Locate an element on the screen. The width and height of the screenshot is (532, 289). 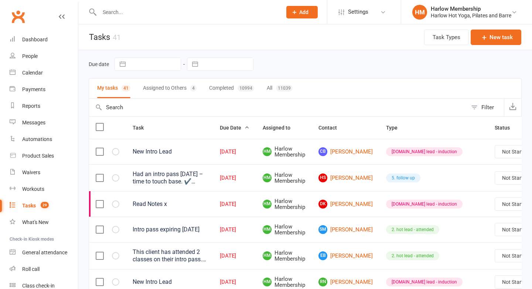
div: Calendar is located at coordinates (32, 73).